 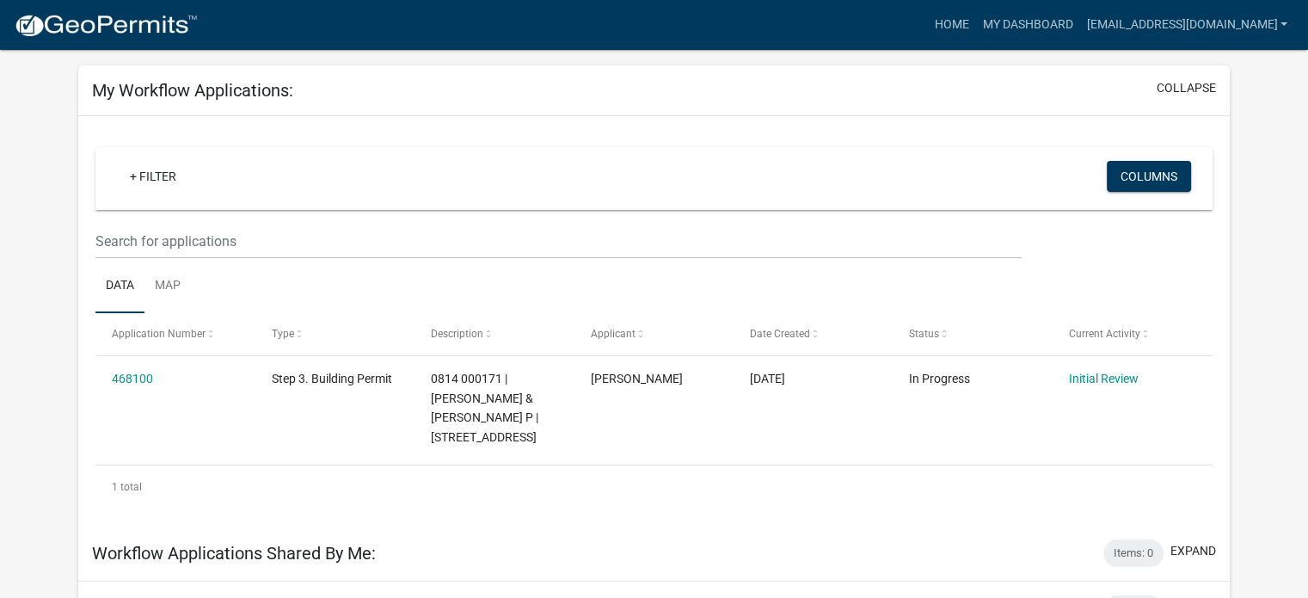 I want to click on span: Type, so click(x=283, y=334).